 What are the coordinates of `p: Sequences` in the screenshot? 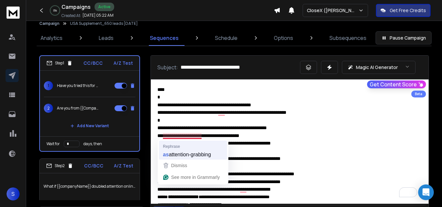 It's located at (164, 38).